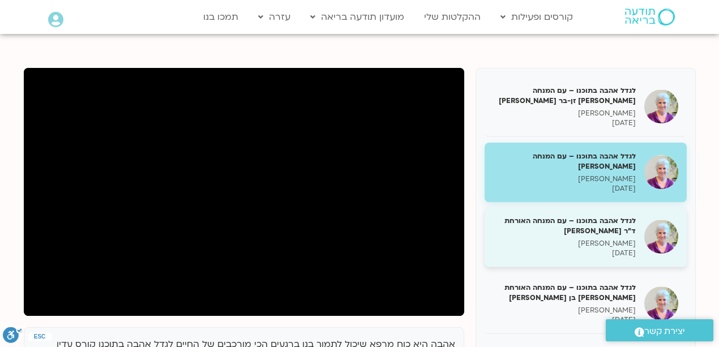 The width and height of the screenshot is (719, 347). What do you see at coordinates (357, 17) in the screenshot?
I see `a: מועדון תודעה בריאה` at bounding box center [357, 17].